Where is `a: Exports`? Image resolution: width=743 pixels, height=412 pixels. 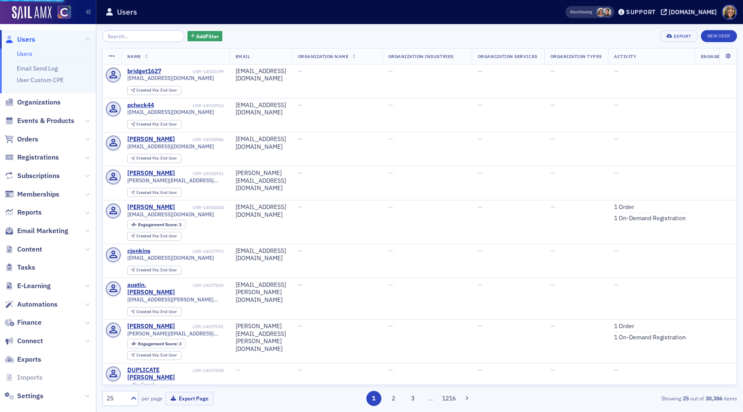 a: Exports is located at coordinates (23, 360).